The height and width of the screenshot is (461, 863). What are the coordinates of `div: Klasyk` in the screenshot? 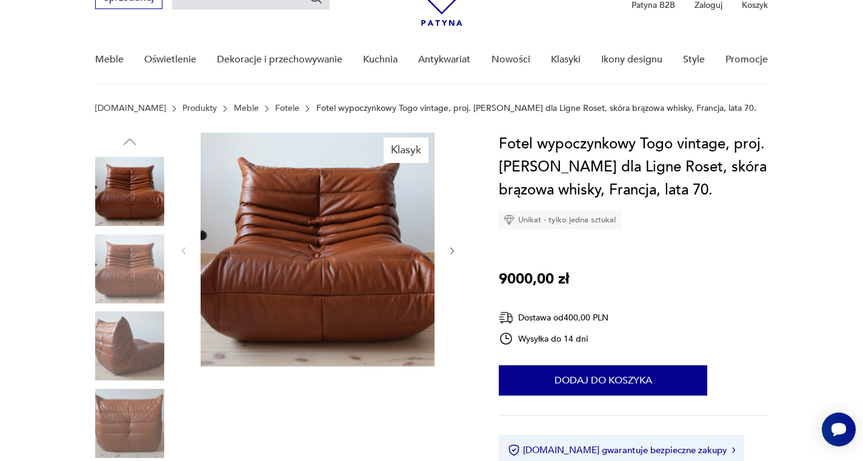 It's located at (406, 150).